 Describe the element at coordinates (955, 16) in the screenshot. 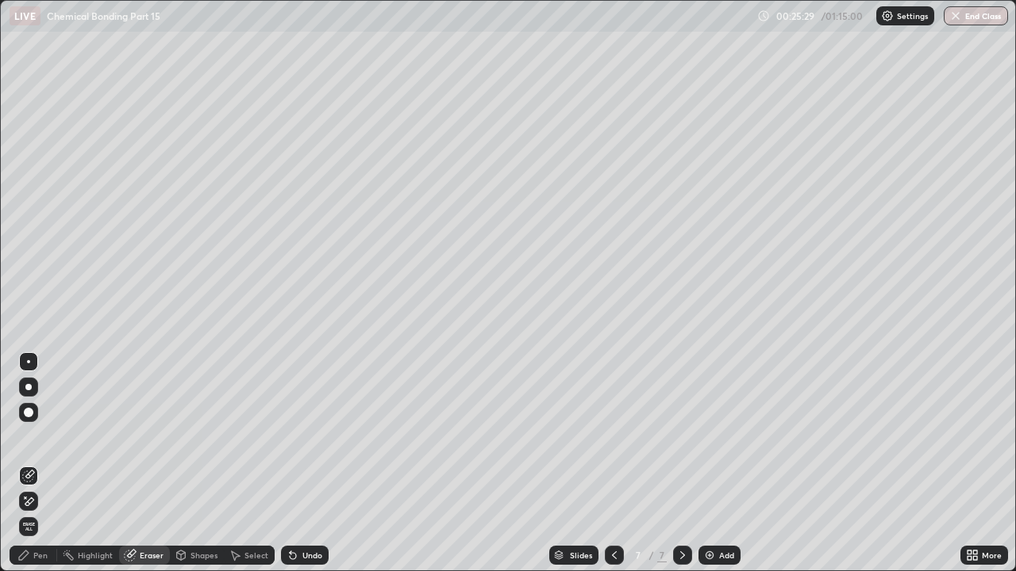

I see `img: end-class-cross` at that location.